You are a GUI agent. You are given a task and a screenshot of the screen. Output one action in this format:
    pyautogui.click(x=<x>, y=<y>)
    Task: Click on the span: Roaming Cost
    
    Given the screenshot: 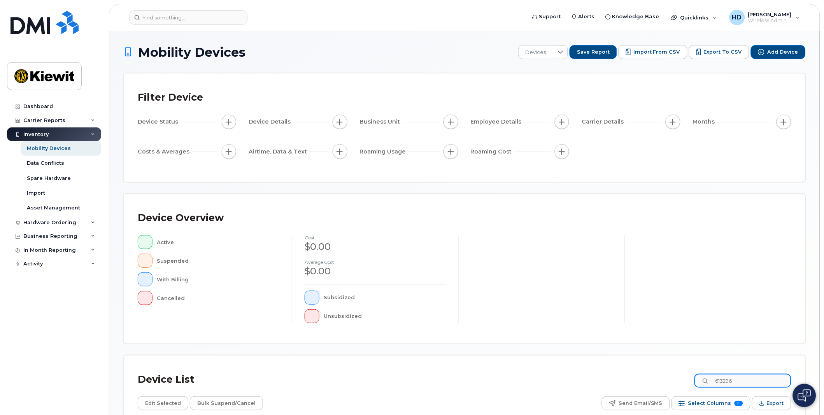 What is the action you would take?
    pyautogui.click(x=493, y=152)
    